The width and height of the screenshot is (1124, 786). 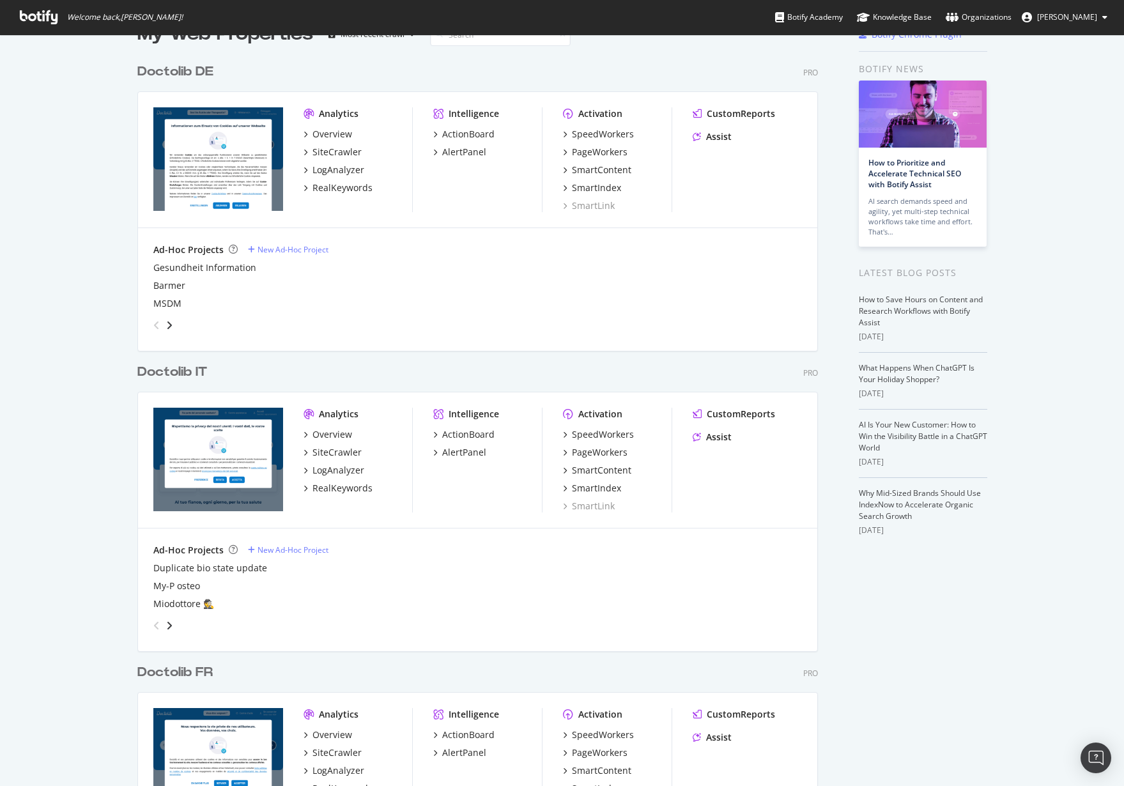 I want to click on div: Botify Academy, so click(x=809, y=17).